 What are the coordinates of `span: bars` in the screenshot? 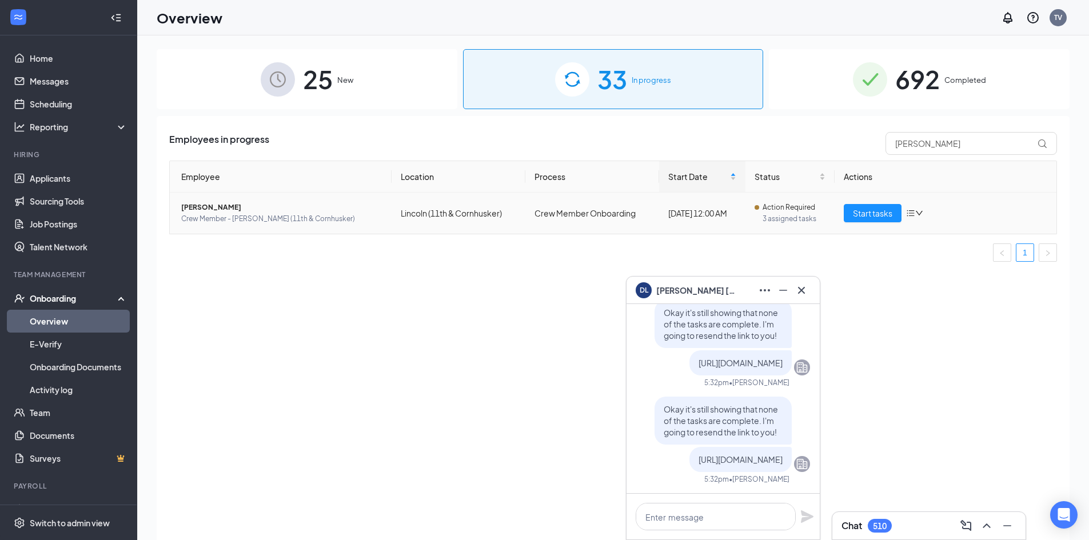 It's located at (911, 213).